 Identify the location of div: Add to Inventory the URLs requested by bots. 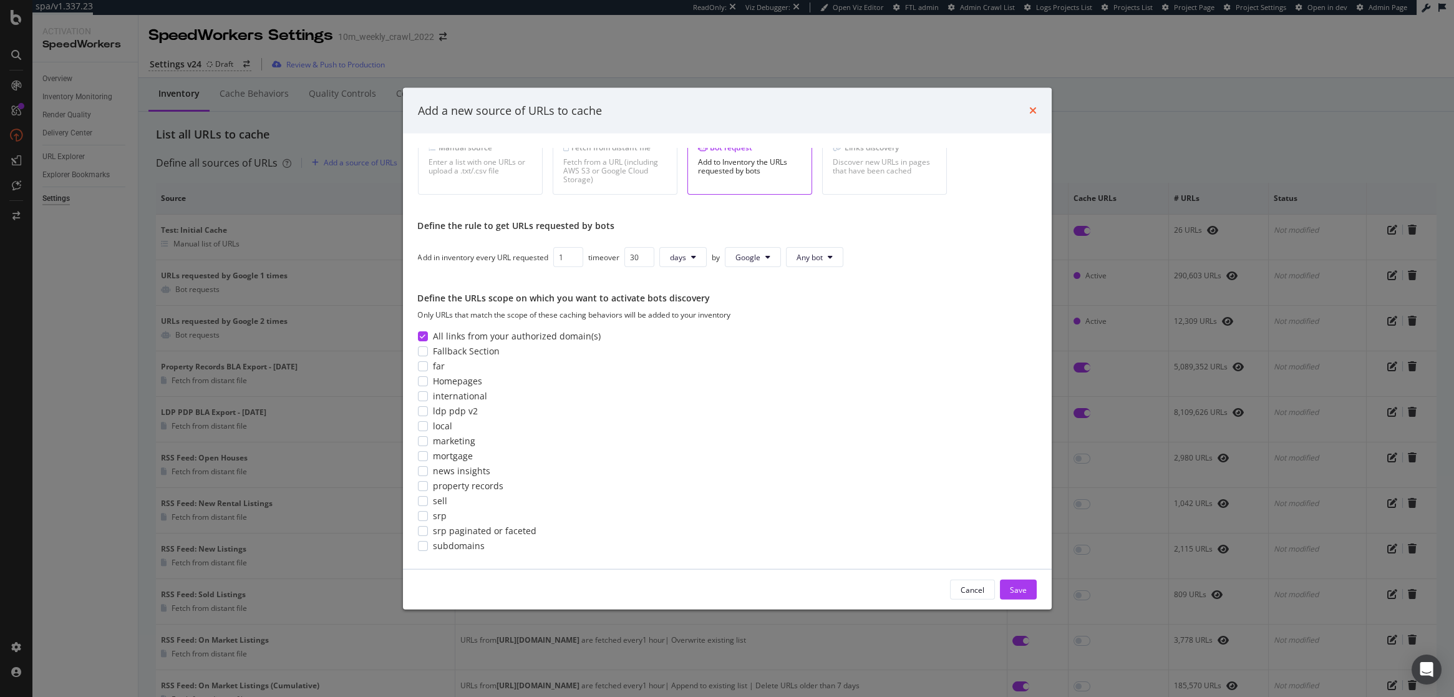
(750, 167).